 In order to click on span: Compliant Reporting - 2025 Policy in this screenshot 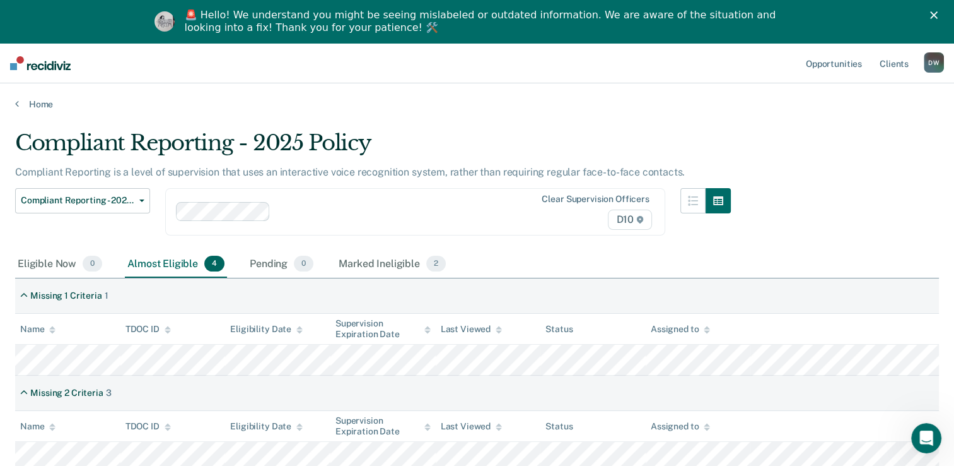, I will do `click(78, 200)`.